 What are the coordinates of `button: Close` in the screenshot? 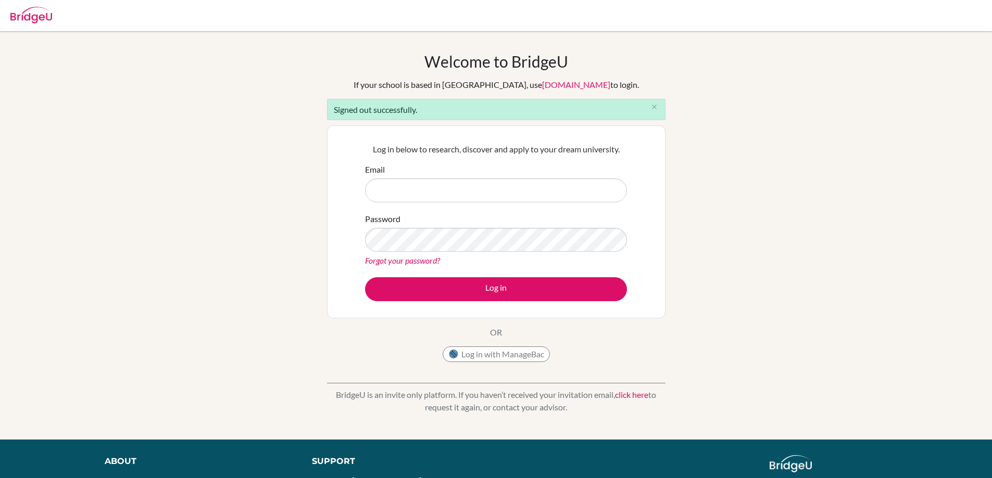 It's located at (654, 107).